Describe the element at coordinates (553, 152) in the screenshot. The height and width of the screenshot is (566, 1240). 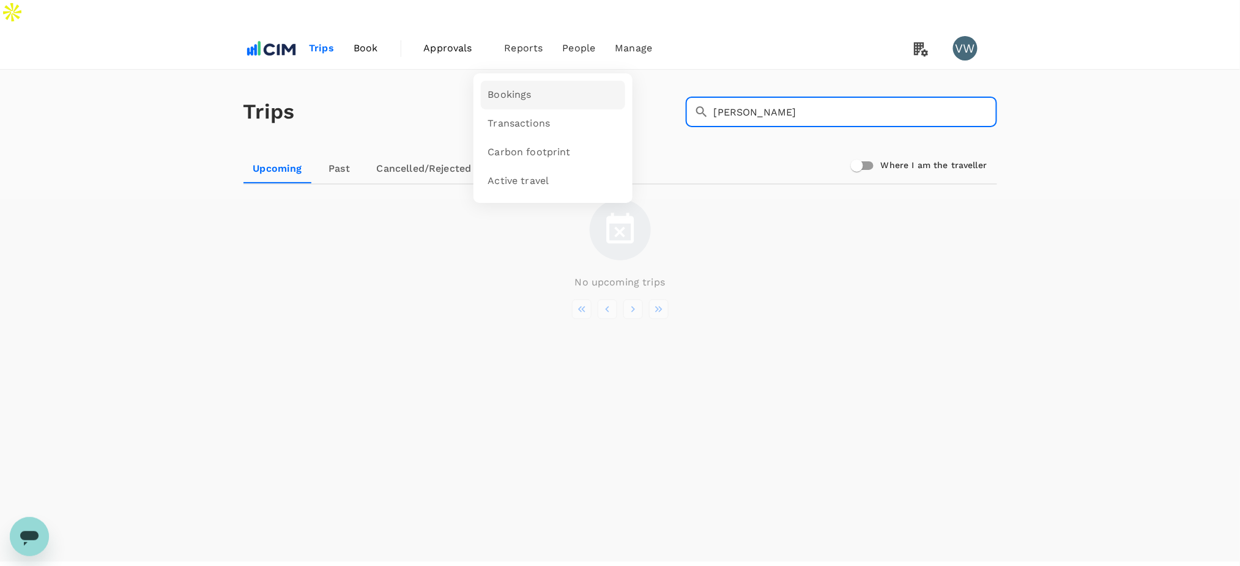
I see `a: Carbon footprint` at that location.